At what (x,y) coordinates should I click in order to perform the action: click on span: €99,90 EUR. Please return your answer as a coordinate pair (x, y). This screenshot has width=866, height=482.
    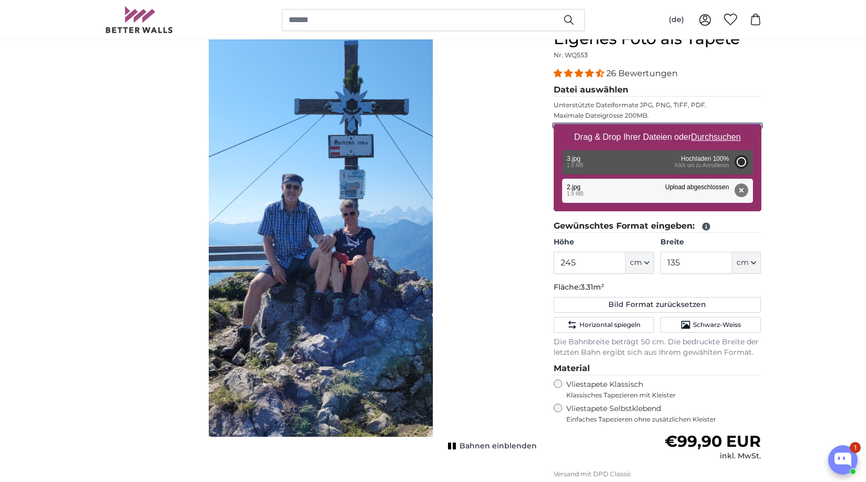
    Looking at the image, I should click on (713, 441).